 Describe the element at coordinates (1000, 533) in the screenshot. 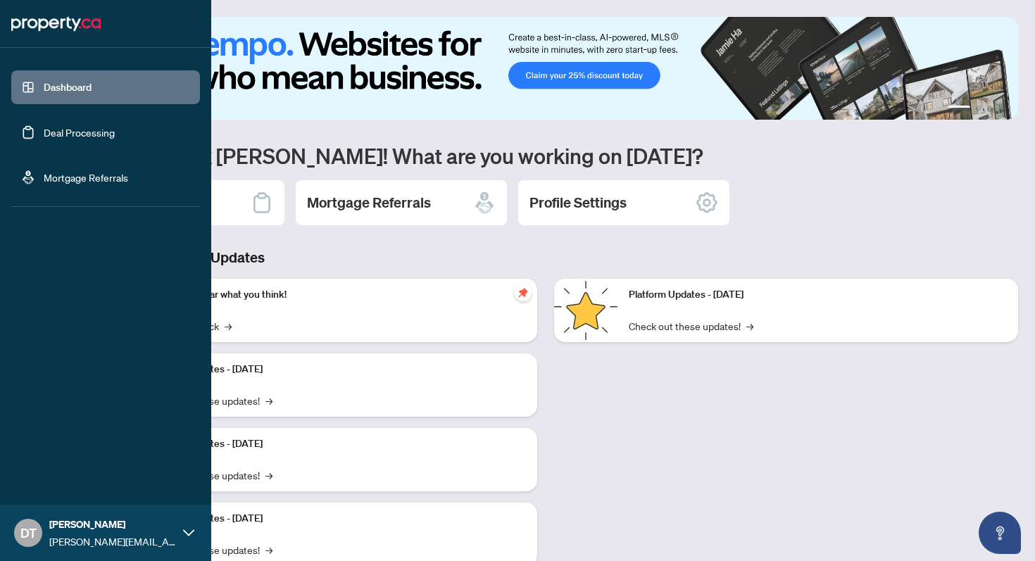

I see `button: Open asap` at that location.